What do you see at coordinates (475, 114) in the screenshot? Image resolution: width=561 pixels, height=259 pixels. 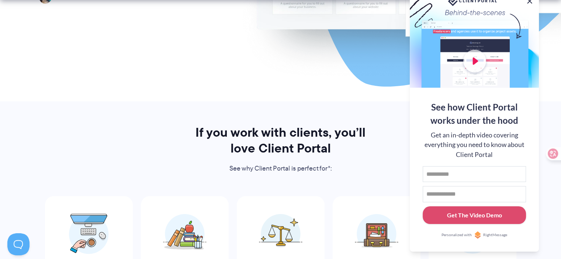 I see `div: See how Client Portal works under the hood` at bounding box center [475, 114].